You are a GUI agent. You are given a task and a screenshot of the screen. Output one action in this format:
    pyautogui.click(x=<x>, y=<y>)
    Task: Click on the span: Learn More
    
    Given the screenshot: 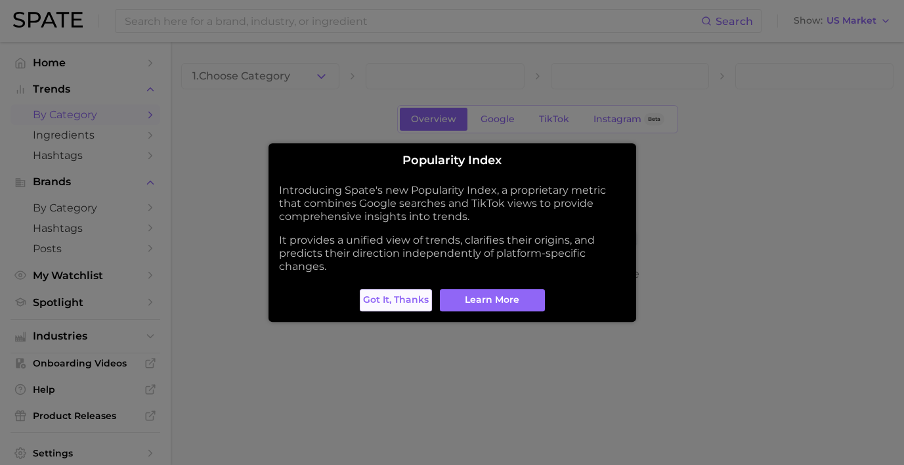 What is the action you would take?
    pyautogui.click(x=492, y=299)
    